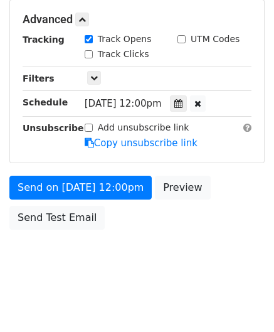 Image resolution: width=274 pixels, height=332 pixels. Describe the element at coordinates (43, 40) in the screenshot. I see `strong: Tracking` at that location.